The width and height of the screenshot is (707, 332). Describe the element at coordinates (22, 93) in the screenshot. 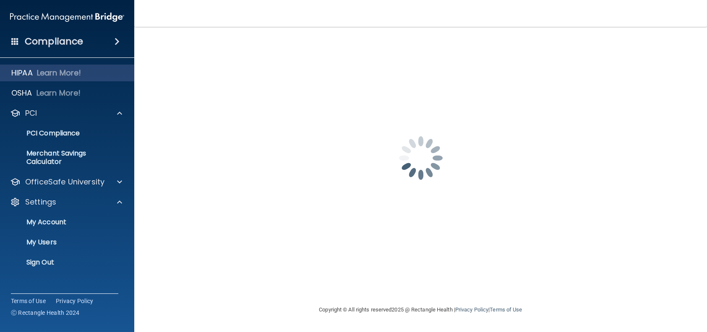

I see `p: OSHA` at that location.